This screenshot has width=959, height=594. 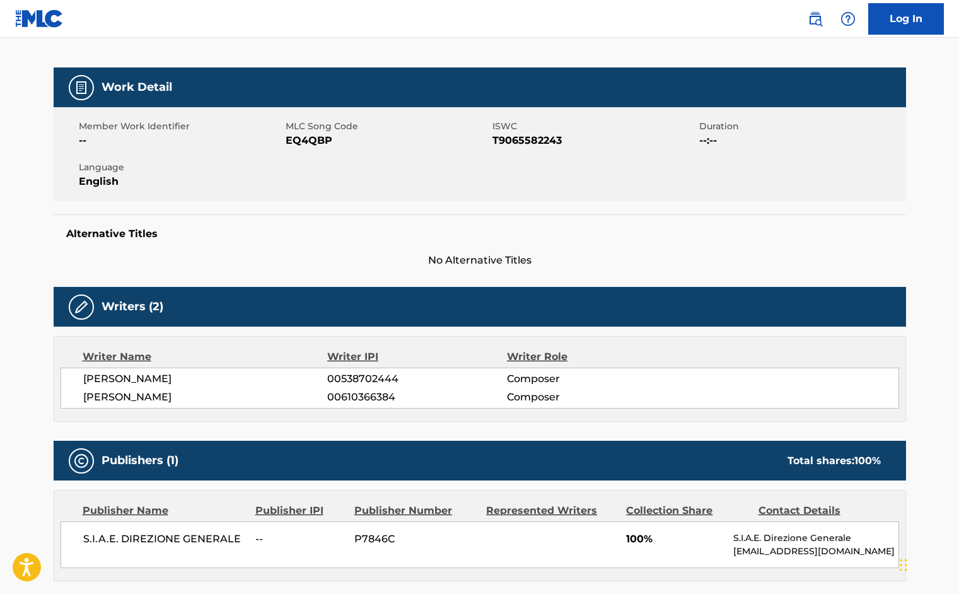 I want to click on div: Publisher Name, so click(x=164, y=511).